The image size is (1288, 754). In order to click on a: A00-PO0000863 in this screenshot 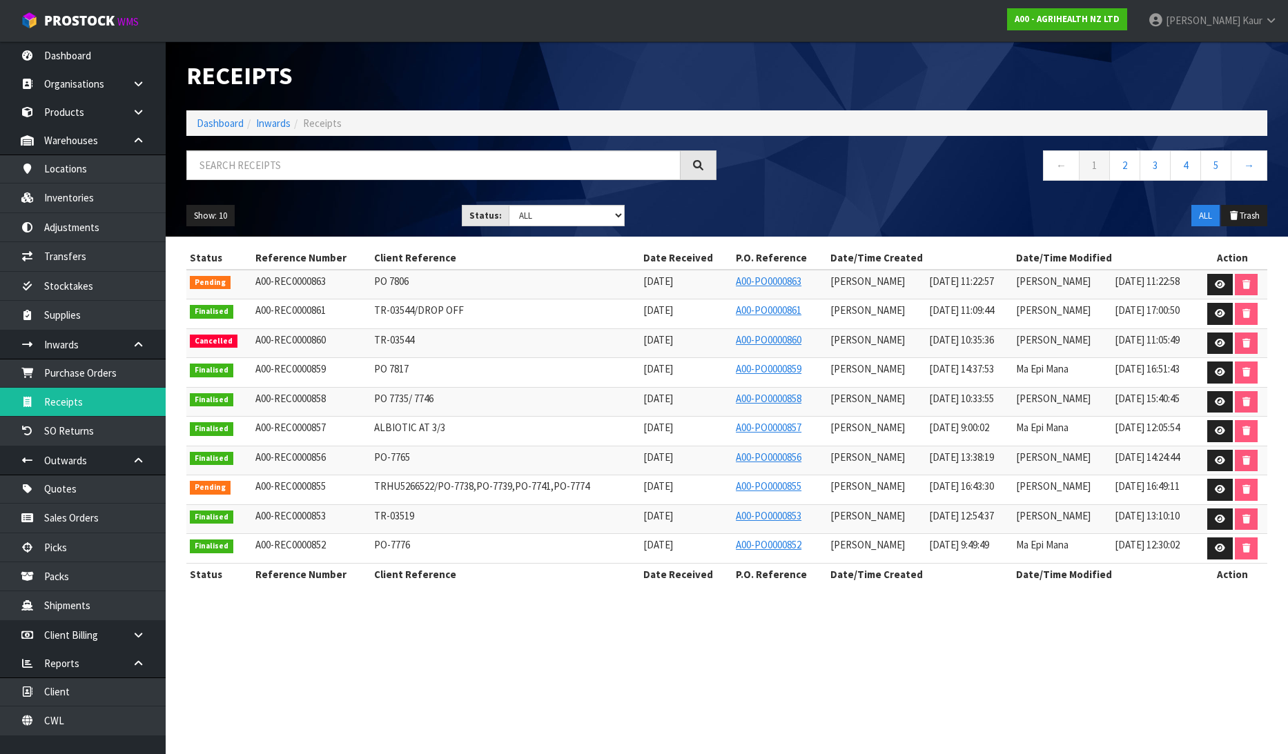, I will do `click(768, 281)`.